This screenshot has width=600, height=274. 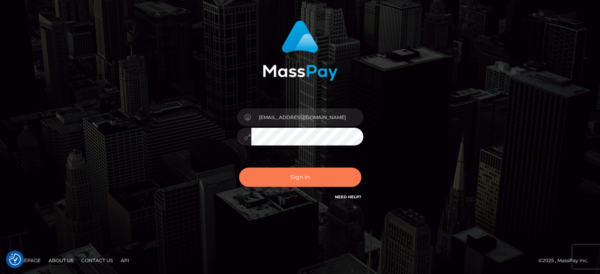 What do you see at coordinates (348, 197) in the screenshot?
I see `a: Need Help?` at bounding box center [348, 197].